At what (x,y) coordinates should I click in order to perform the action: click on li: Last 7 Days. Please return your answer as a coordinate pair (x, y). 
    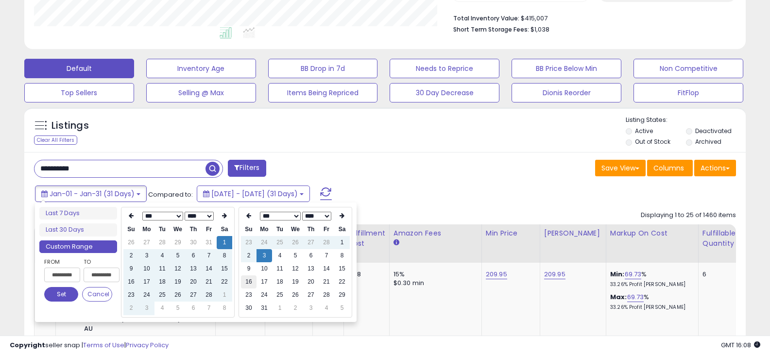
    Looking at the image, I should click on (78, 213).